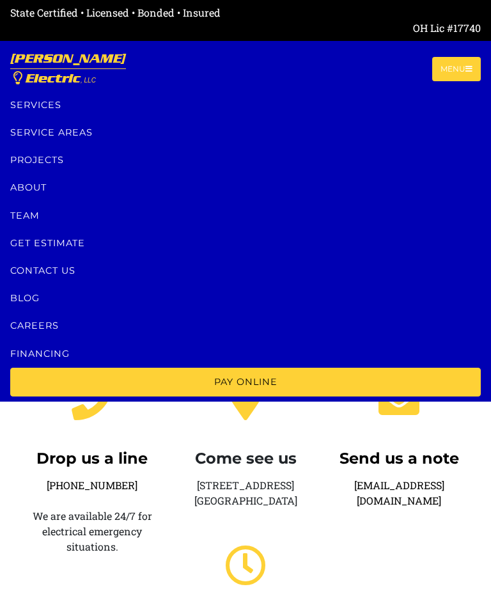 The height and width of the screenshot is (589, 491). I want to click on span: , LLC, so click(88, 80).